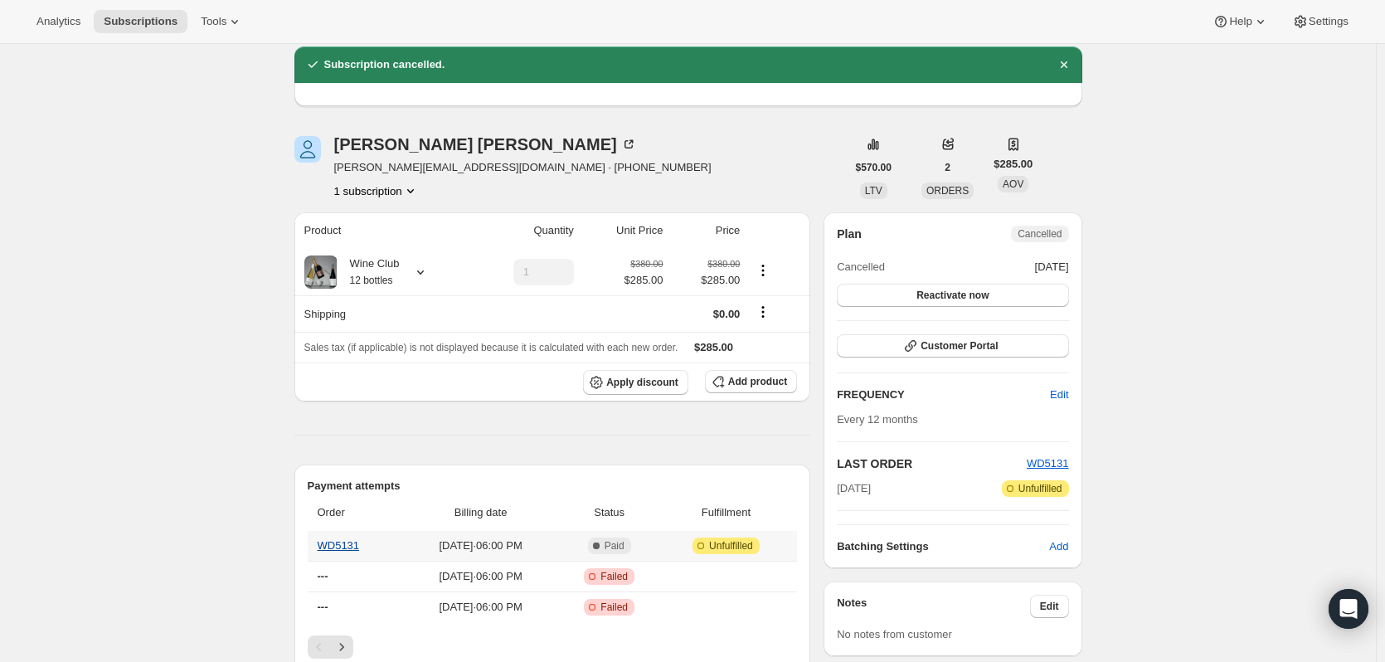 This screenshot has height=662, width=1385. What do you see at coordinates (140, 22) in the screenshot?
I see `span: Subscriptions` at bounding box center [140, 22].